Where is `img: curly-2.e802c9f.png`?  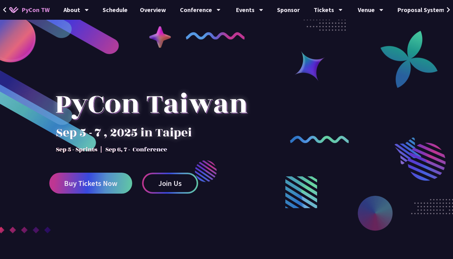 img: curly-2.e802c9f.png is located at coordinates (319, 139).